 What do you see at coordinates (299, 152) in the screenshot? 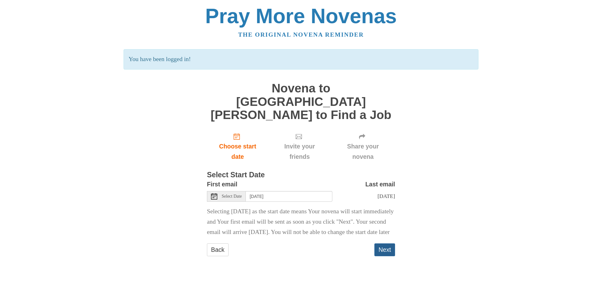
I see `span: Invite your friends` at bounding box center [299, 152].